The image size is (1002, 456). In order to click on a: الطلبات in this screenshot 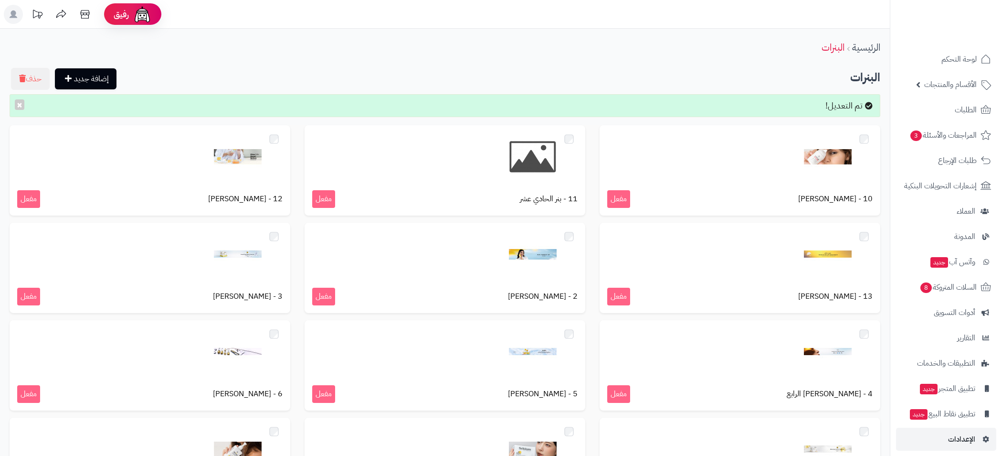, I will do `click(946, 110)`.